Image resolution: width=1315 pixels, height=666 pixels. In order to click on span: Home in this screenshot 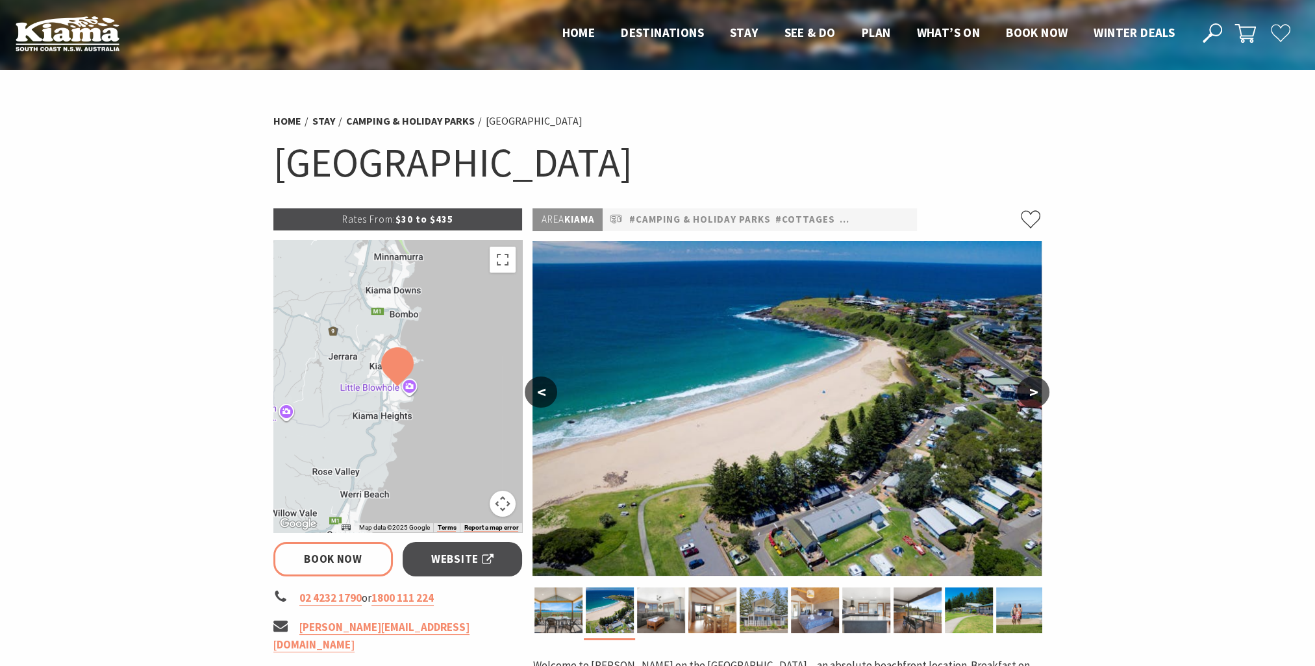, I will do `click(579, 32)`.